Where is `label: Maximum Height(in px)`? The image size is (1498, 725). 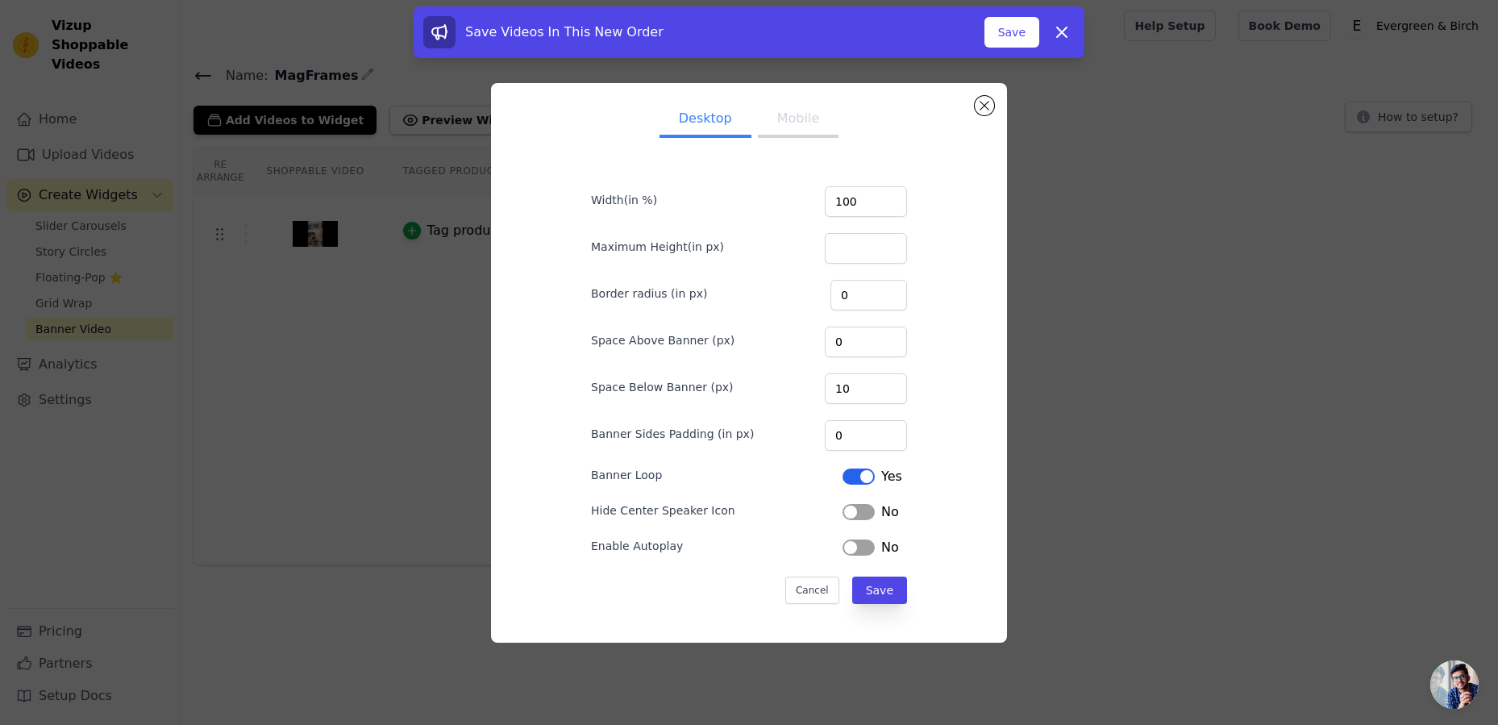
label: Maximum Height(in px) is located at coordinates (657, 247).